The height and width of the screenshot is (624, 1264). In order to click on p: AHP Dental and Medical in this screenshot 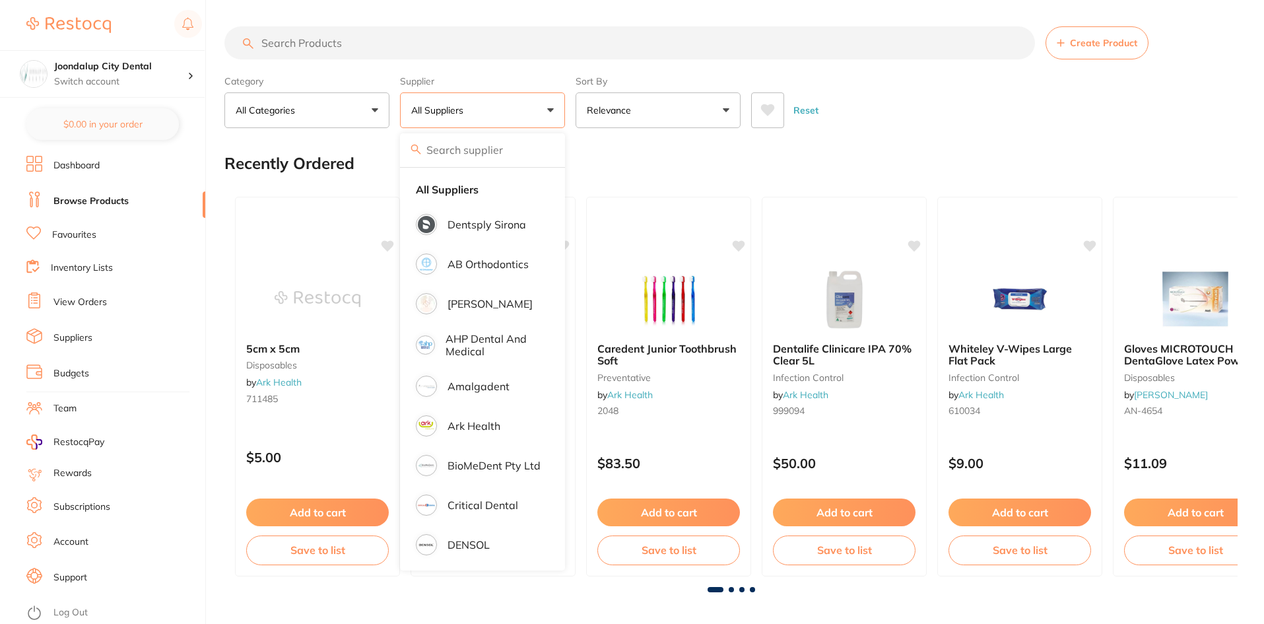, I will do `click(493, 345)`.